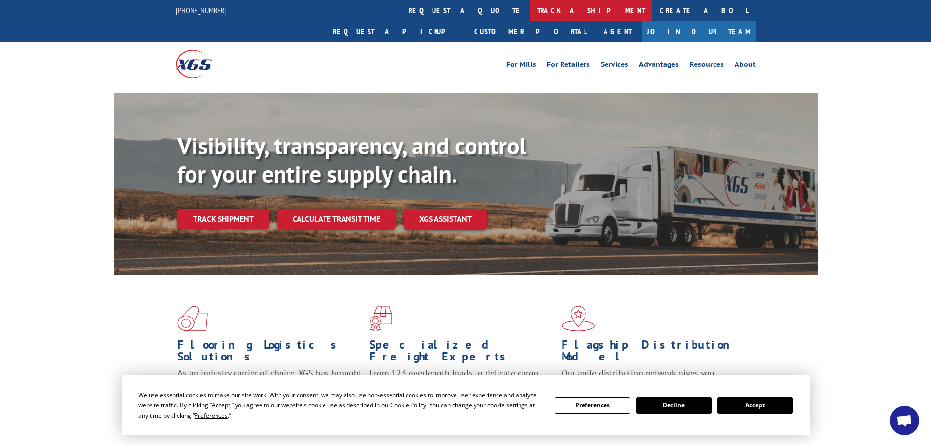 The width and height of the screenshot is (931, 445). Describe the element at coordinates (521, 66) in the screenshot. I see `a: For Mills` at that location.